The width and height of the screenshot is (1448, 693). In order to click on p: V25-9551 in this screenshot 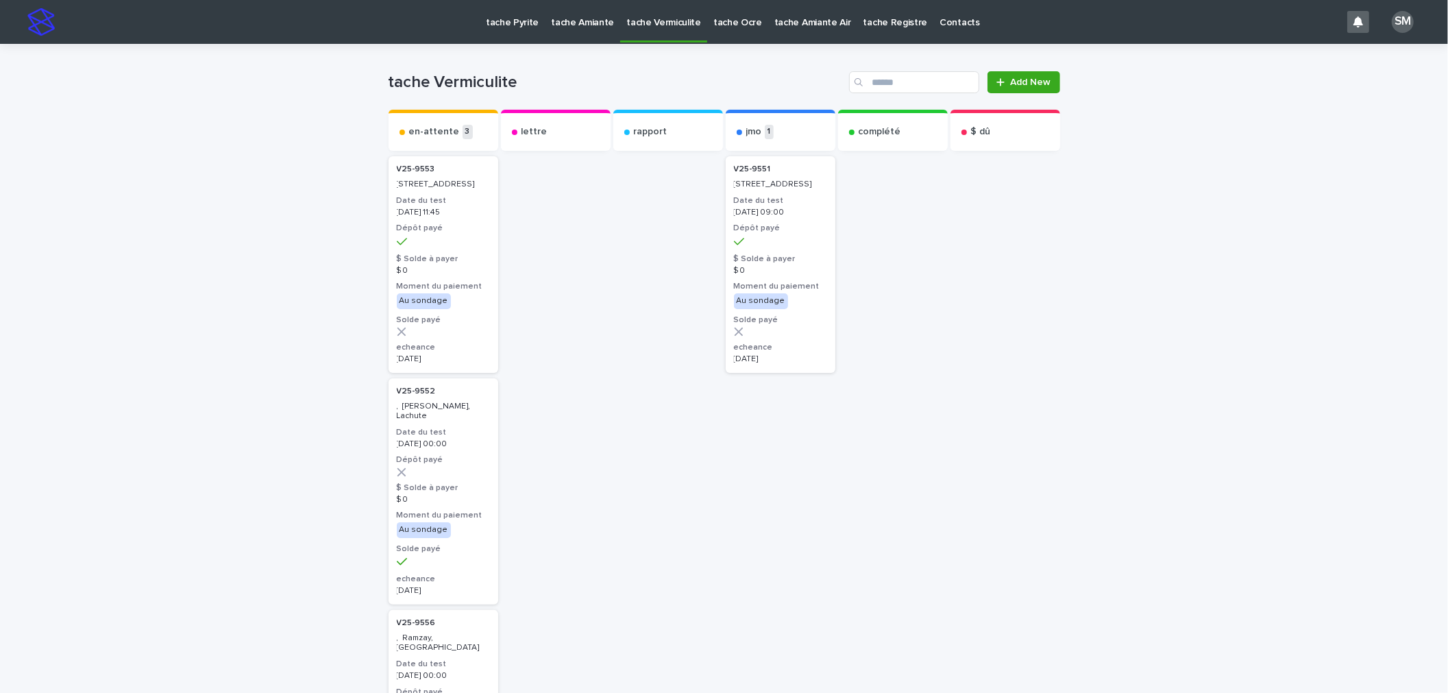, I will do `click(752, 169)`.